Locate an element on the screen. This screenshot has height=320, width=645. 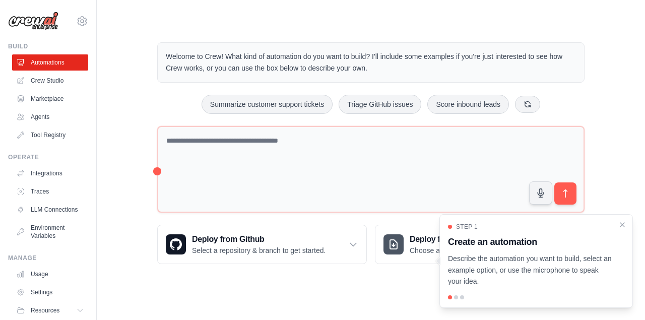
div: Build is located at coordinates (48, 46).